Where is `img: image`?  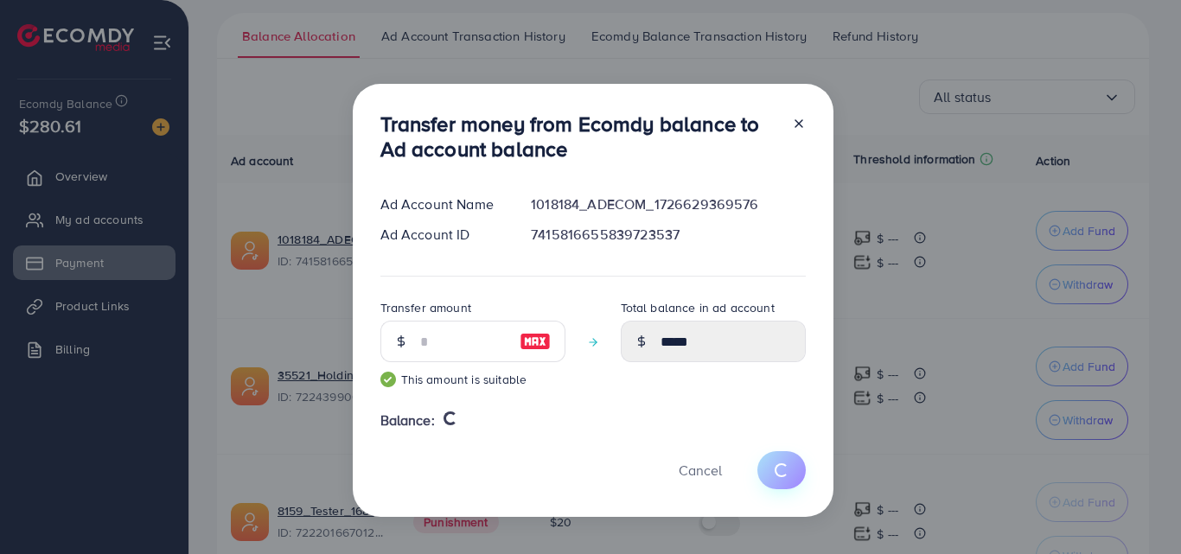
img: image is located at coordinates (535, 342).